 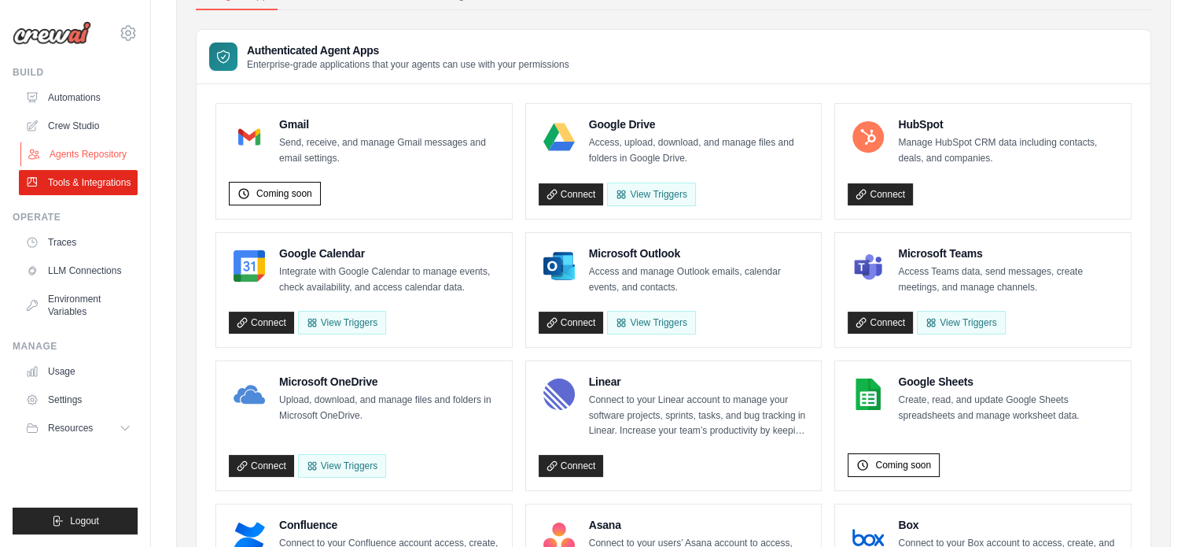 I want to click on img: Microsoft Outlook Logo, so click(x=559, y=266).